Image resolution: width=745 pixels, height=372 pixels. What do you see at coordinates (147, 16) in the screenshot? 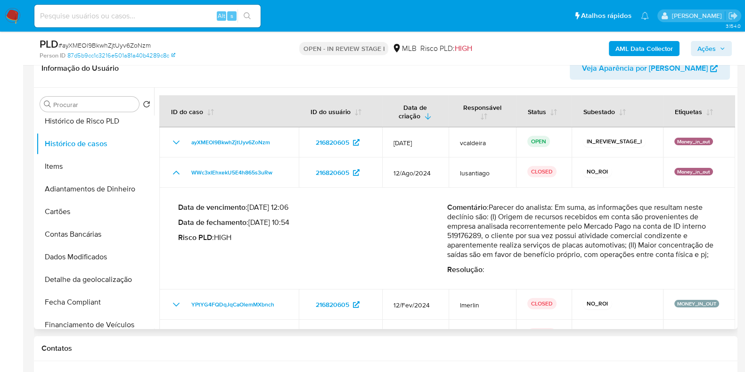
I see `input: Pesquise usuários ou casos...` at bounding box center [147, 16].